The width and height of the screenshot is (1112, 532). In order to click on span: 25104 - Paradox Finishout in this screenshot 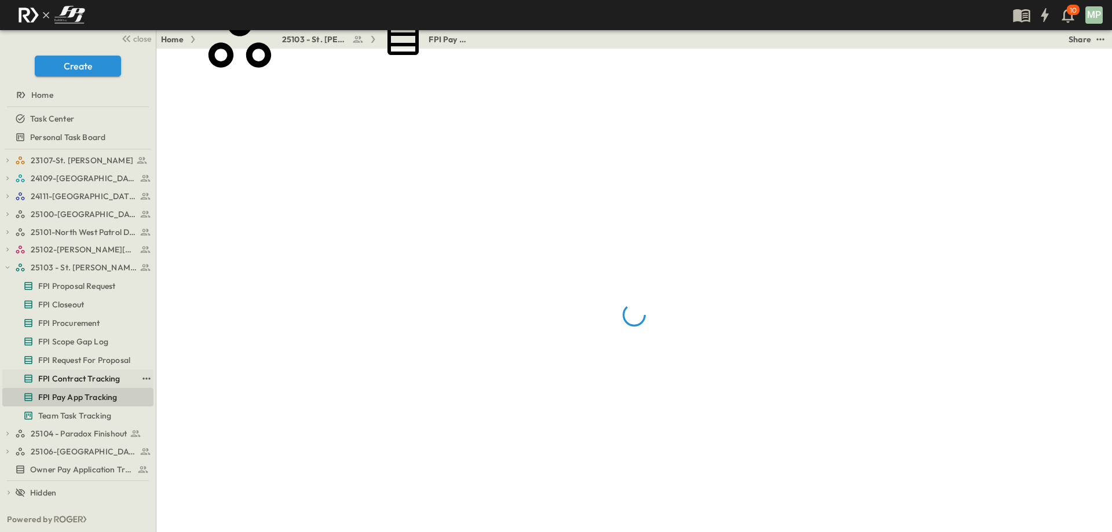, I will do `click(79, 434)`.